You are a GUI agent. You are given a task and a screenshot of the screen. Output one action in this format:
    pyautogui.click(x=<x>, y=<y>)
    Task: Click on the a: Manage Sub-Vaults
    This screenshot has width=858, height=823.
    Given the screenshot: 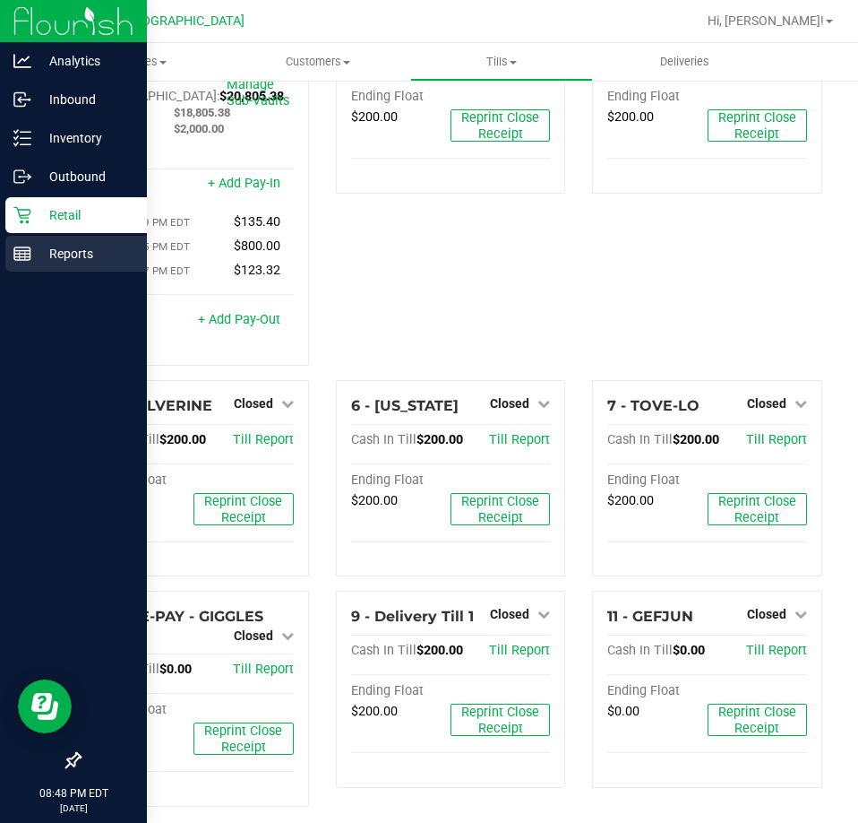 What is the action you would take?
    pyautogui.click(x=258, y=92)
    